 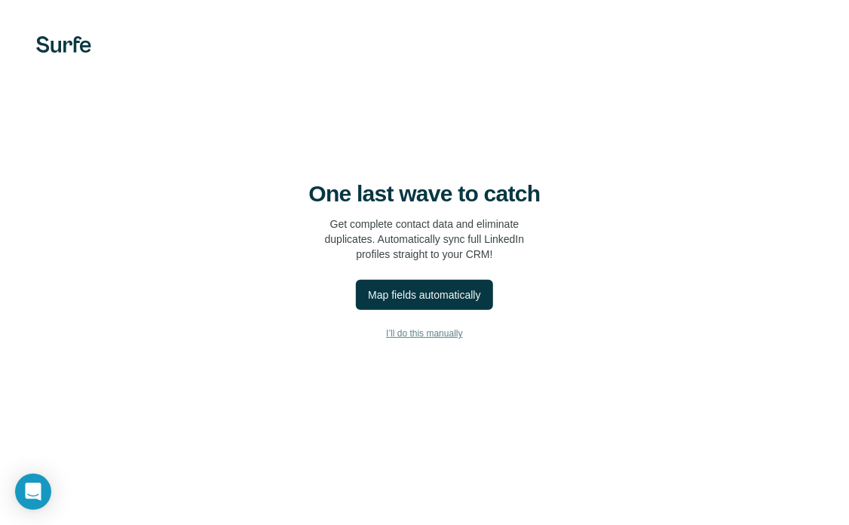 I want to click on img: Surfe's logo, so click(x=63, y=44).